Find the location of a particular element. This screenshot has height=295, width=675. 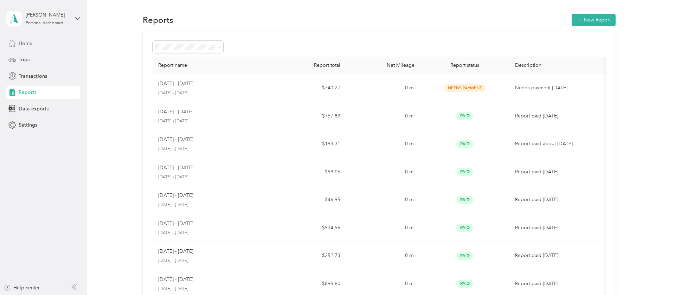

span: Needs Payment is located at coordinates (464, 88).